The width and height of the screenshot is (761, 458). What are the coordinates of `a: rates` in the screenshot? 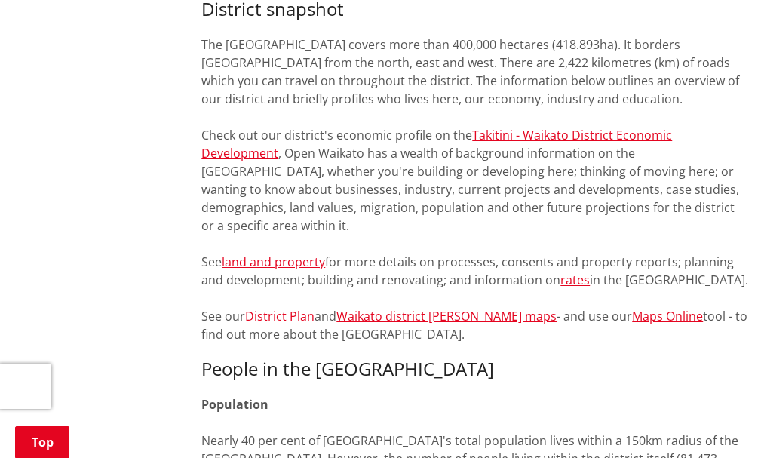 It's located at (575, 280).